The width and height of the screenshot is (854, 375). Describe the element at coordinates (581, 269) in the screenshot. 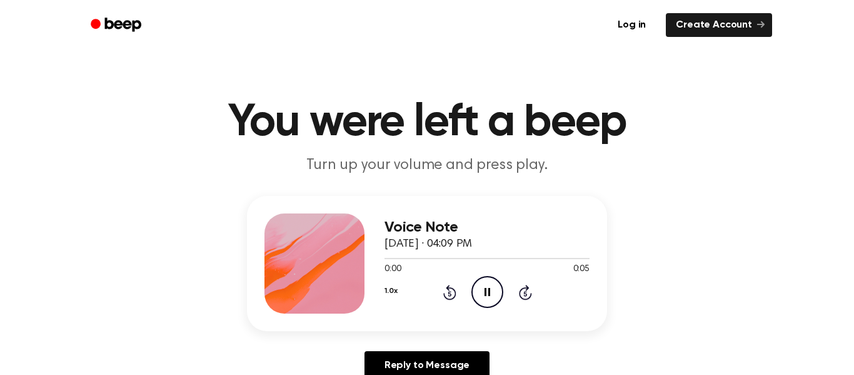

I see `span: 0:05` at that location.